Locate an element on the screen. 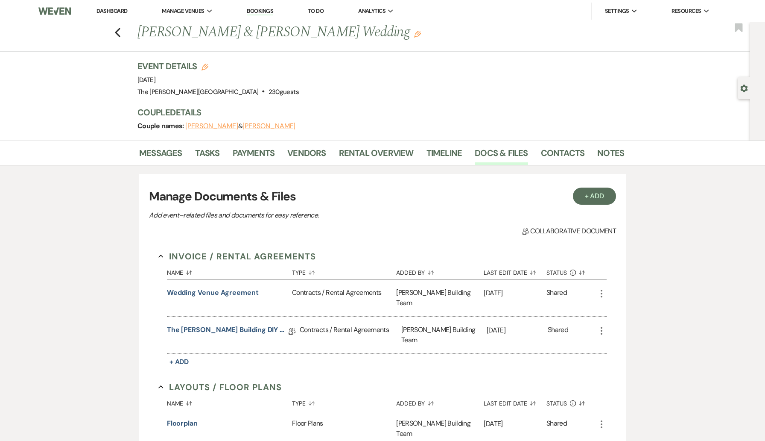  a: Messages is located at coordinates (161, 155).